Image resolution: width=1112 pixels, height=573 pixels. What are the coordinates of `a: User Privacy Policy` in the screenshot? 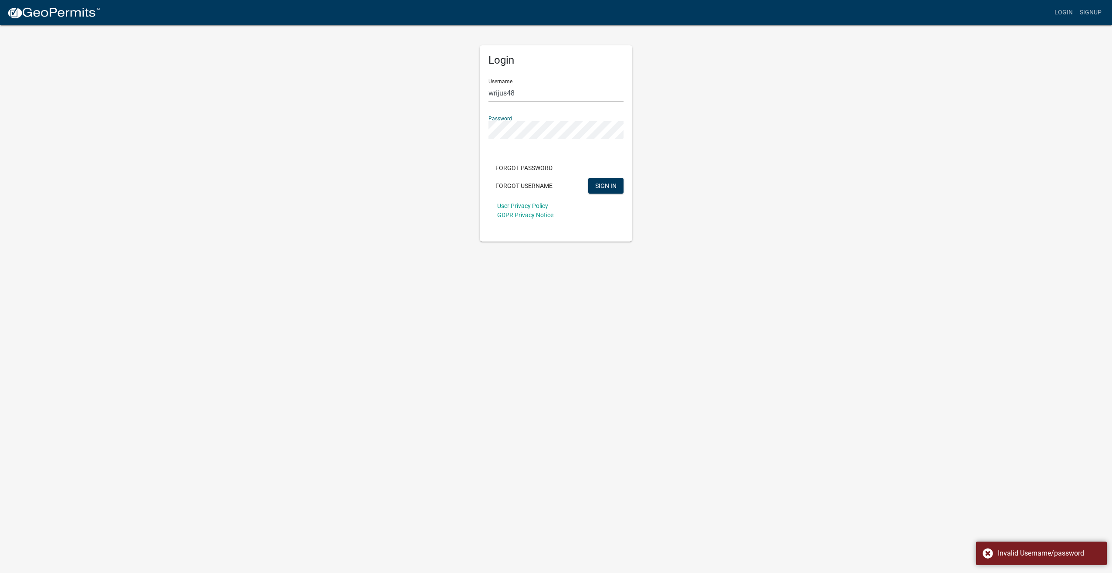 It's located at (523, 206).